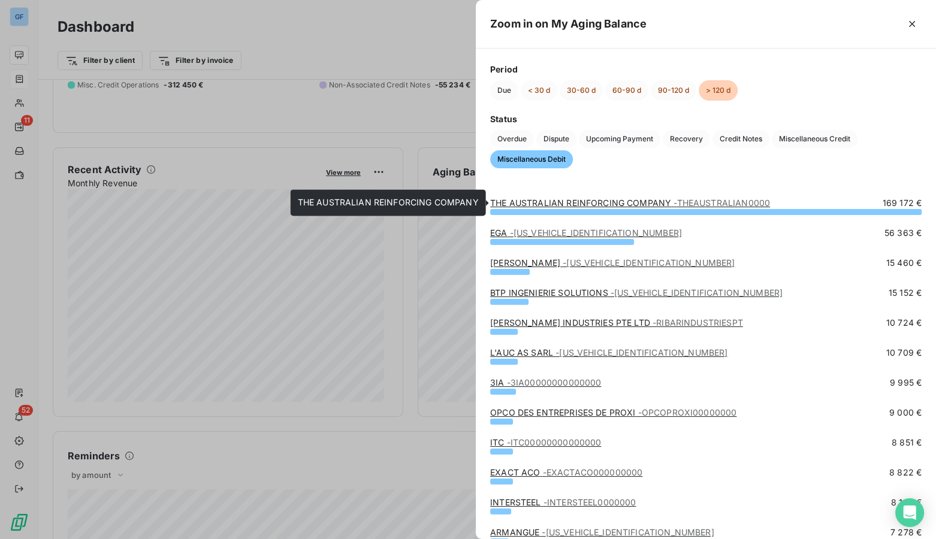 This screenshot has height=539, width=936. I want to click on button: Upcoming Payment, so click(620, 139).